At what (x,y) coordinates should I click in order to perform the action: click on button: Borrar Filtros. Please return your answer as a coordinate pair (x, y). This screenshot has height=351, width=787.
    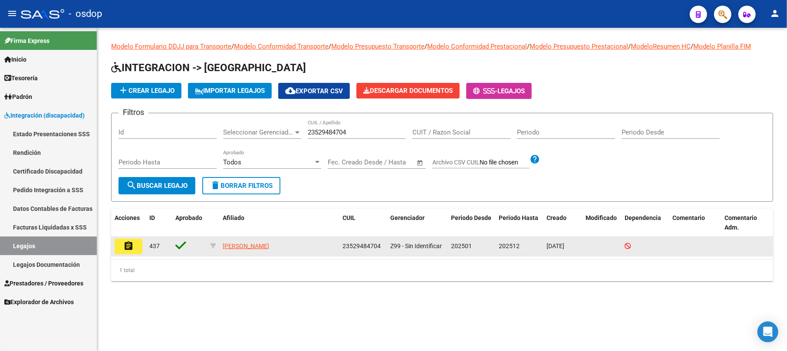
    Looking at the image, I should click on (241, 186).